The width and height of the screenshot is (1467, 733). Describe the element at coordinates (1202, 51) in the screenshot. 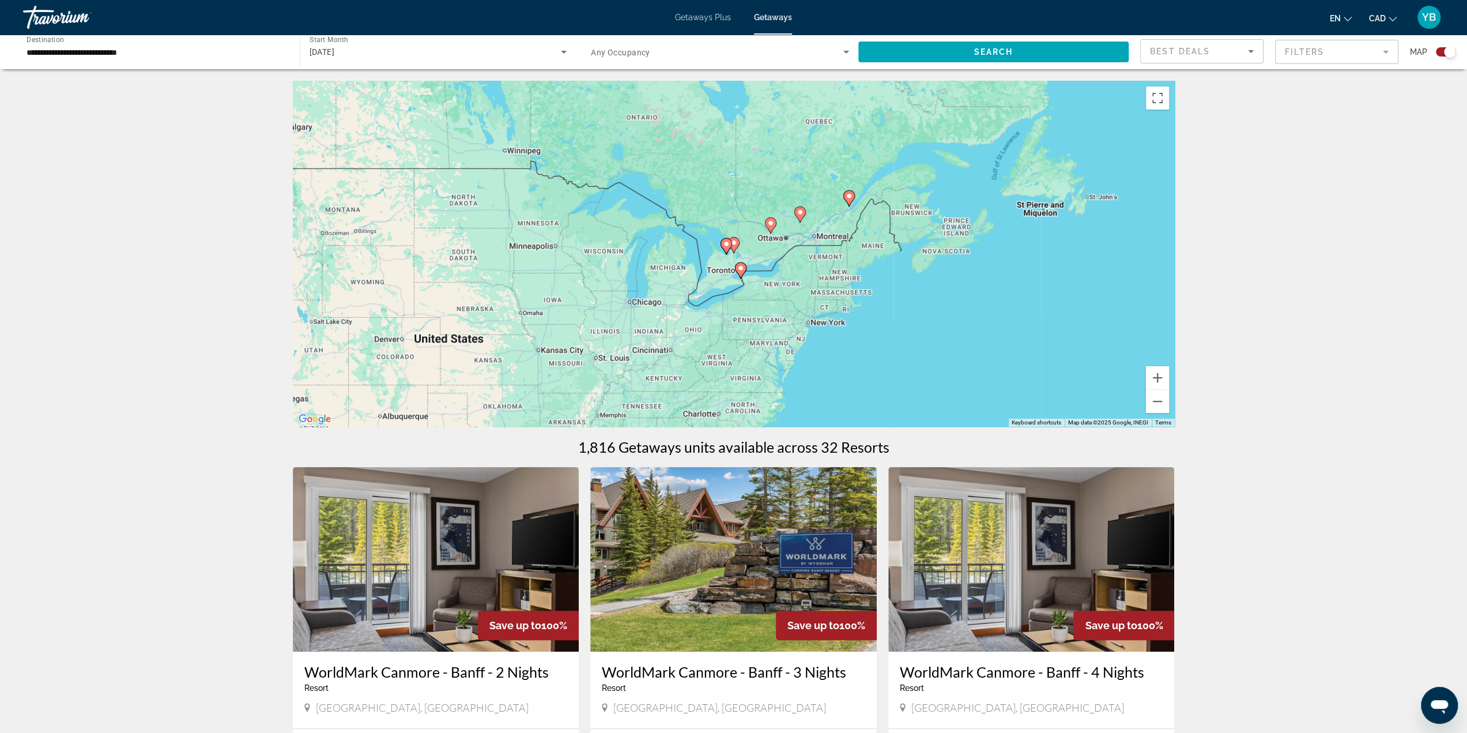

I see `mat-select: Sort by` at that location.